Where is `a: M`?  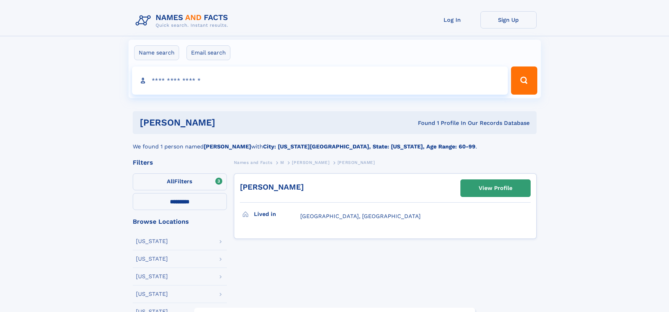
a: M is located at coordinates (282, 162).